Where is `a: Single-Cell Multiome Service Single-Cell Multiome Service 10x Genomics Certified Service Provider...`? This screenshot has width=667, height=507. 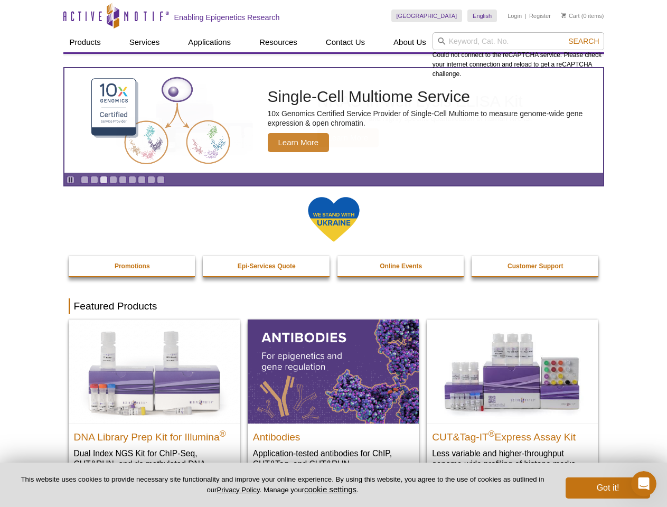
a: Single-Cell Multiome Service Single-Cell Multiome Service 10x Genomics Certified Service Provider... is located at coordinates (334, 120).